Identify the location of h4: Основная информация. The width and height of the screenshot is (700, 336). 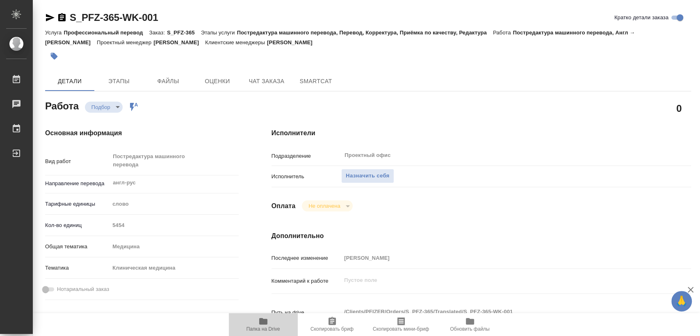
(142, 133).